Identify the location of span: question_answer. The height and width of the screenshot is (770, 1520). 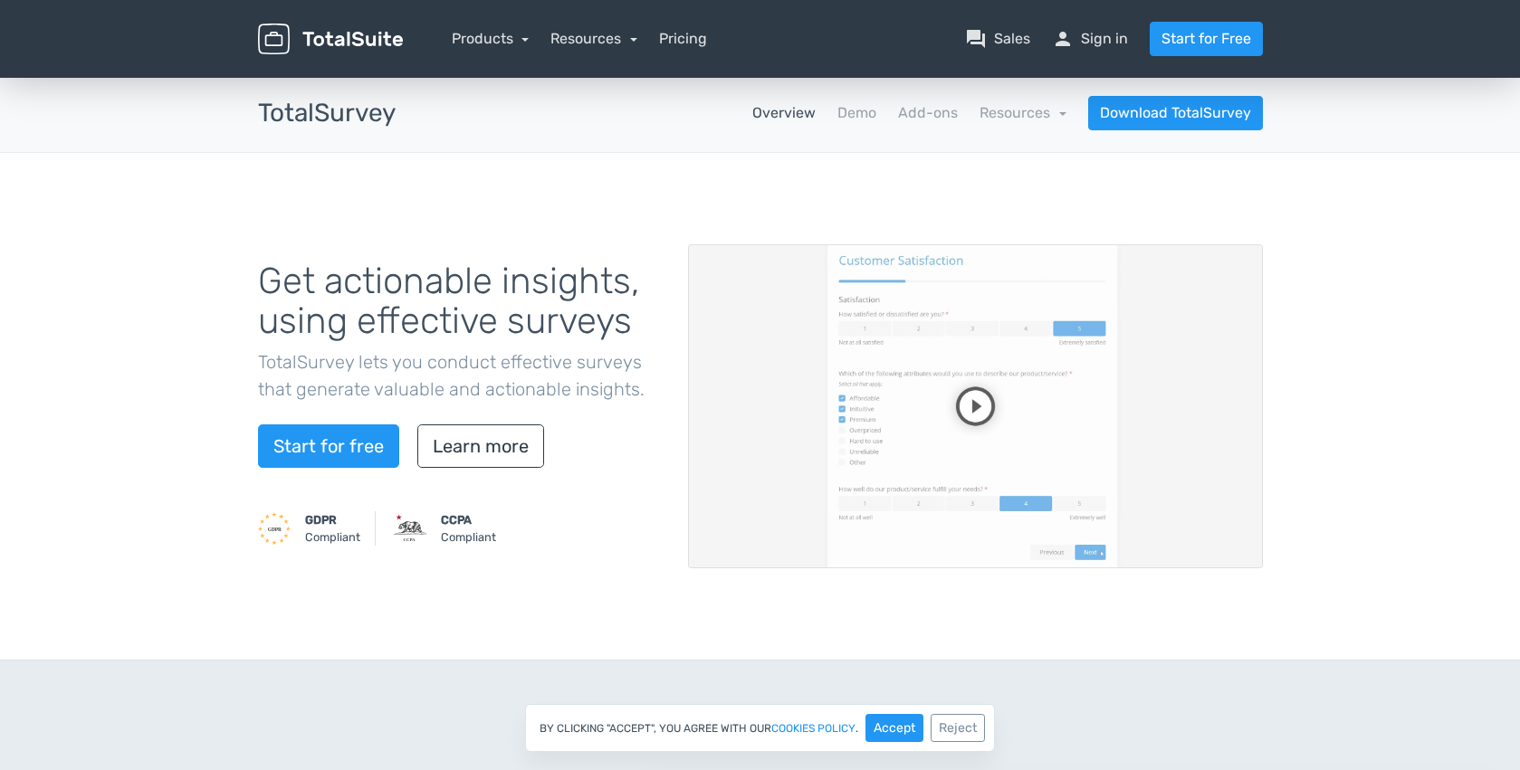
(976, 39).